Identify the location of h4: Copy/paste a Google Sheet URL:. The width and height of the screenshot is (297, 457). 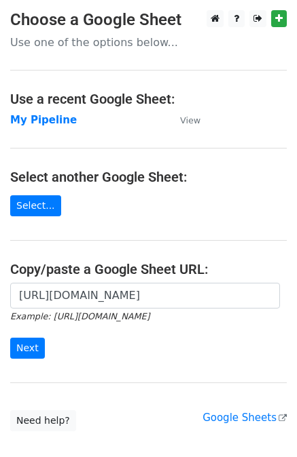
(148, 269).